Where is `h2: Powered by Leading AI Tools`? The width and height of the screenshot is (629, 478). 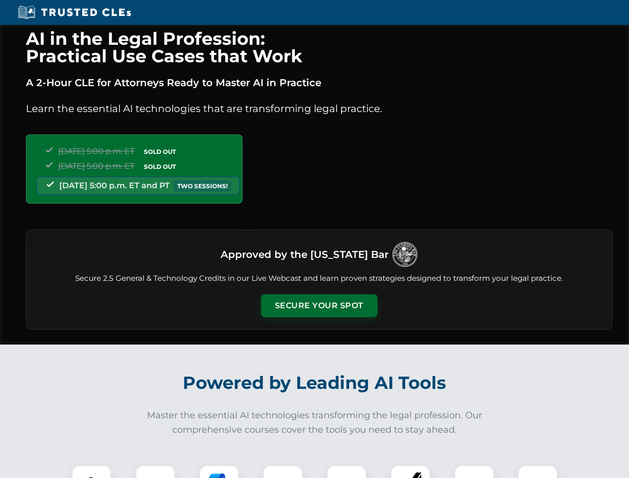
h2: Powered by Leading AI Tools is located at coordinates (315, 383).